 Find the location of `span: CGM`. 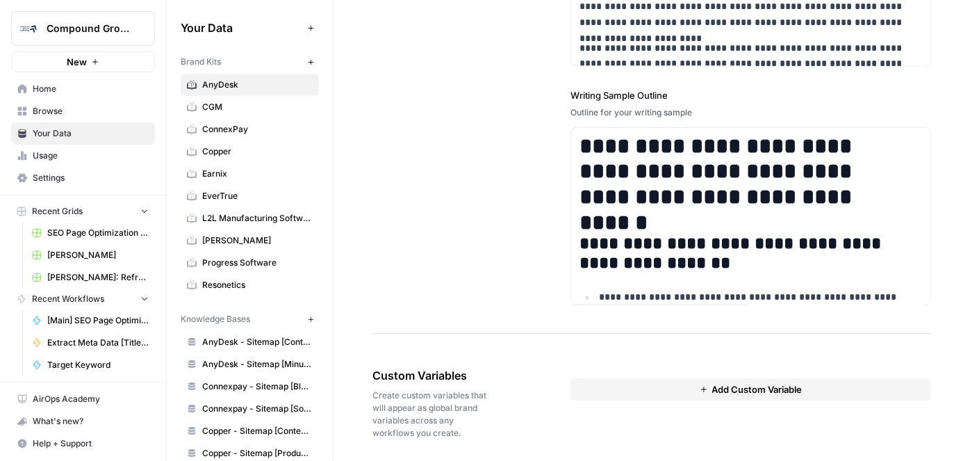

span: CGM is located at coordinates (257, 107).